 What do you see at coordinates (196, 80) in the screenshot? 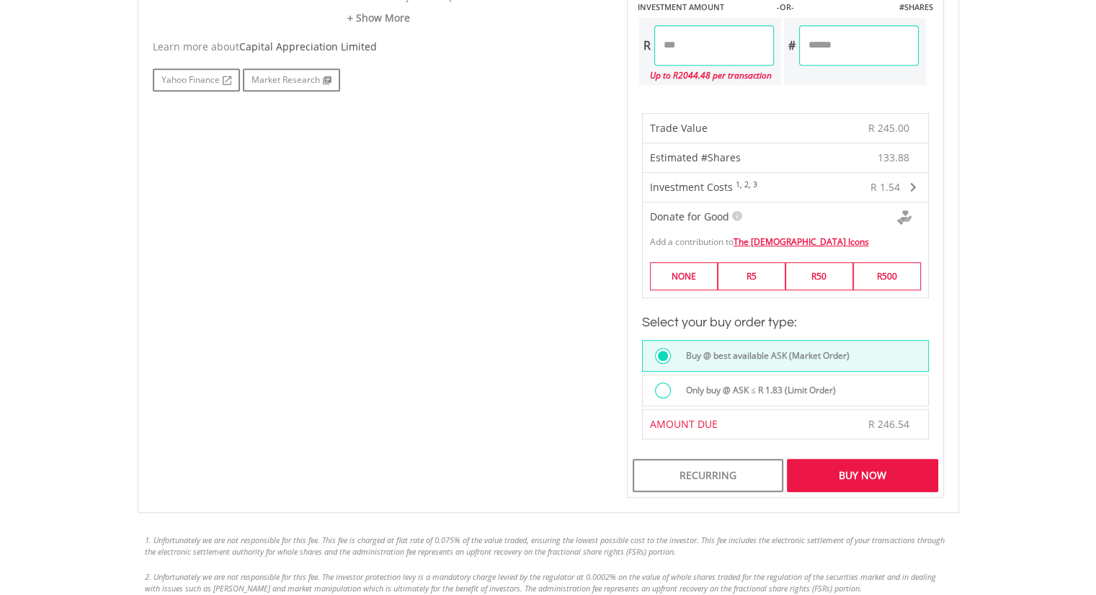
I see `a: Yahoo Finance` at bounding box center [196, 80].